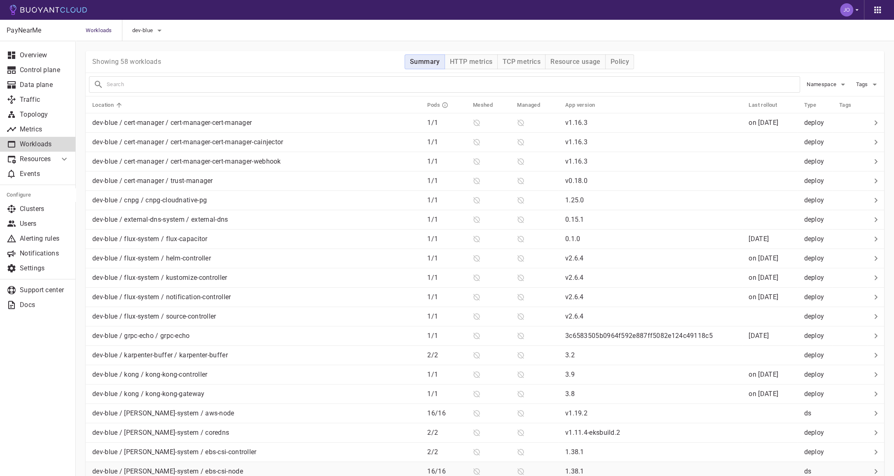 The image size is (894, 476). What do you see at coordinates (45, 129) in the screenshot?
I see `p: Metrics` at bounding box center [45, 129].